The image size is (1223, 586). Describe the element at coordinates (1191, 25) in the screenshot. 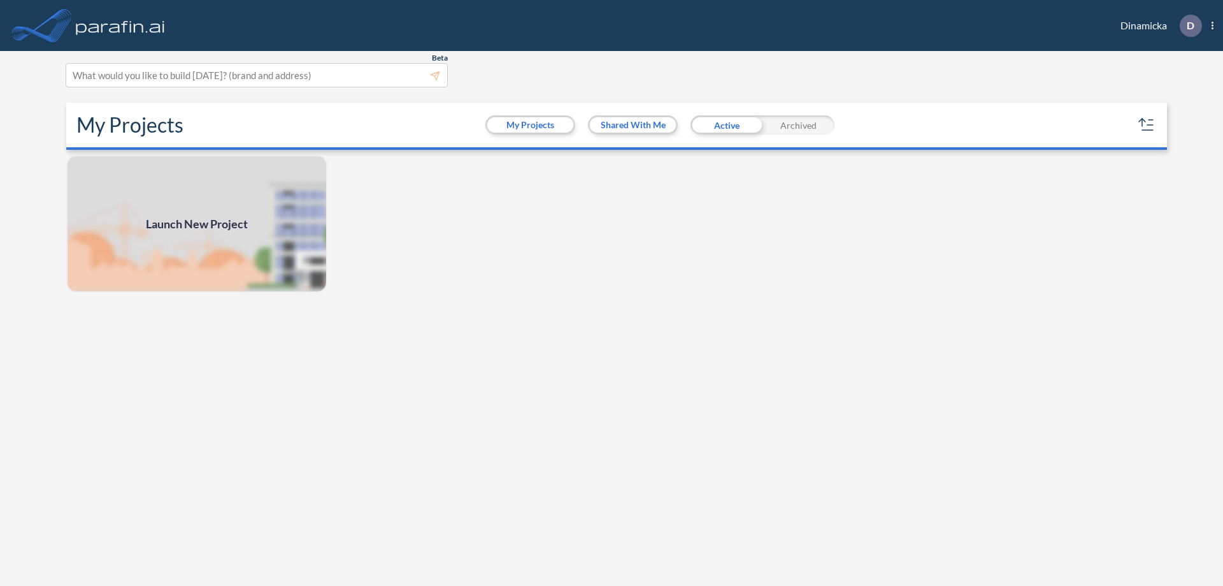

I see `p: D` at that location.